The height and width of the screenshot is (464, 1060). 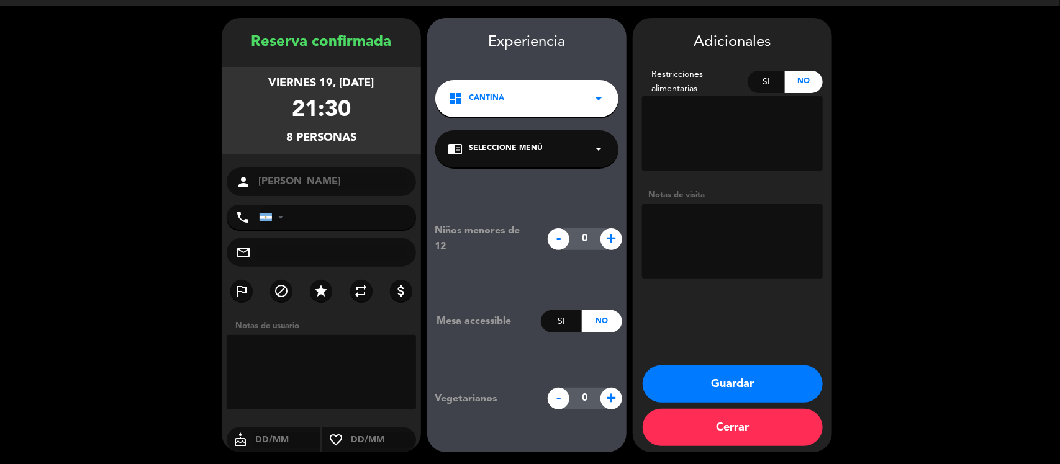 What do you see at coordinates (732, 195) in the screenshot?
I see `div: Notas de visita` at bounding box center [732, 195].